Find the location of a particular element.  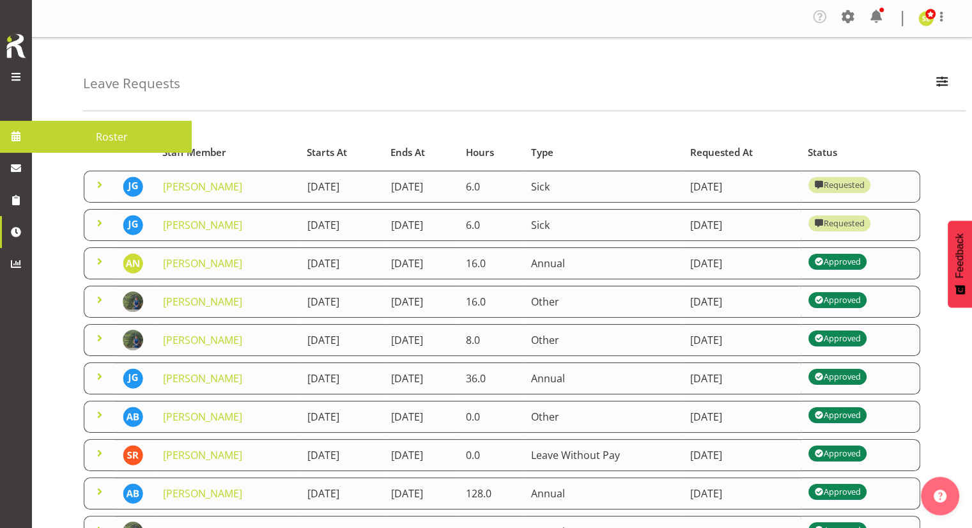

td: Leave Without Pay is located at coordinates (603, 455).